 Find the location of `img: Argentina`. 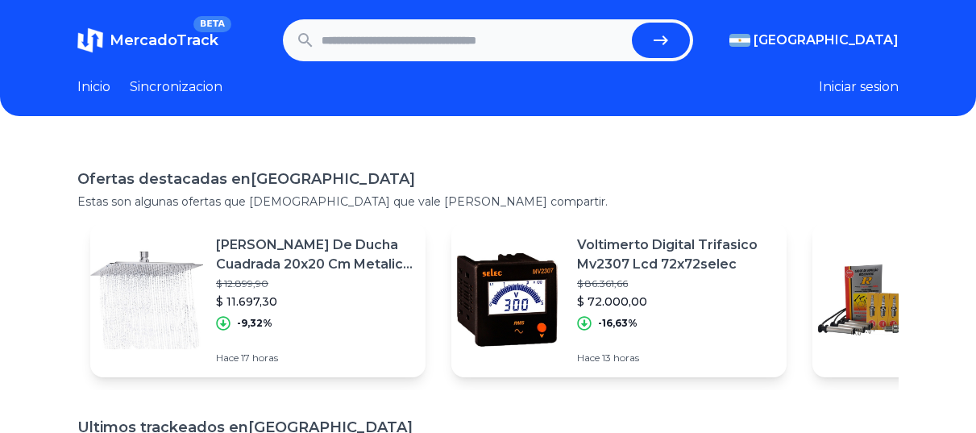

img: Argentina is located at coordinates (740, 40).